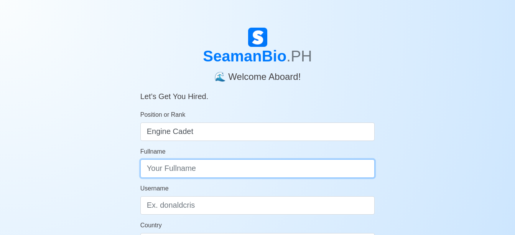 The image size is (515, 235). Describe the element at coordinates (258, 92) in the screenshot. I see `h5: Let’s Get You Hired.` at that location.